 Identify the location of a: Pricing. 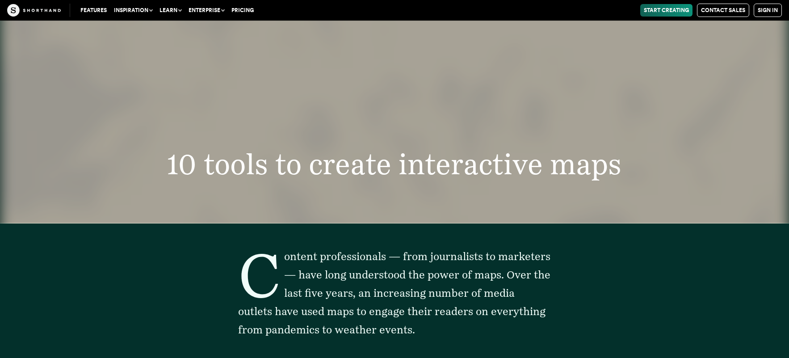
(243, 10).